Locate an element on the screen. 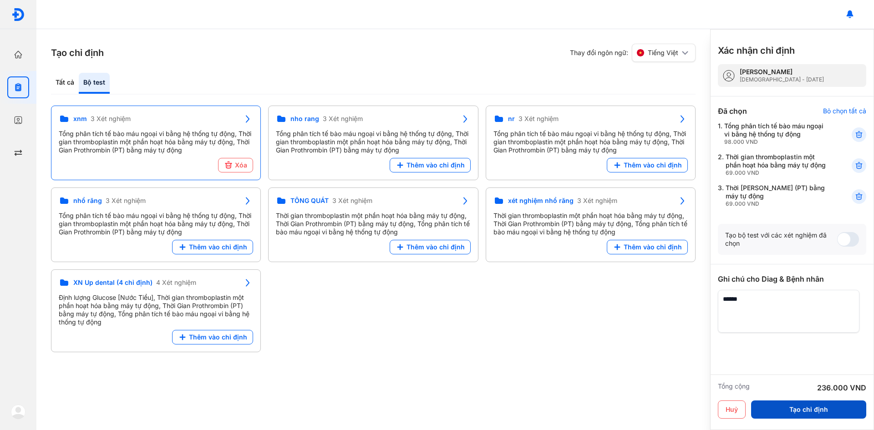  h3: Tạo chỉ định is located at coordinates (77, 53).